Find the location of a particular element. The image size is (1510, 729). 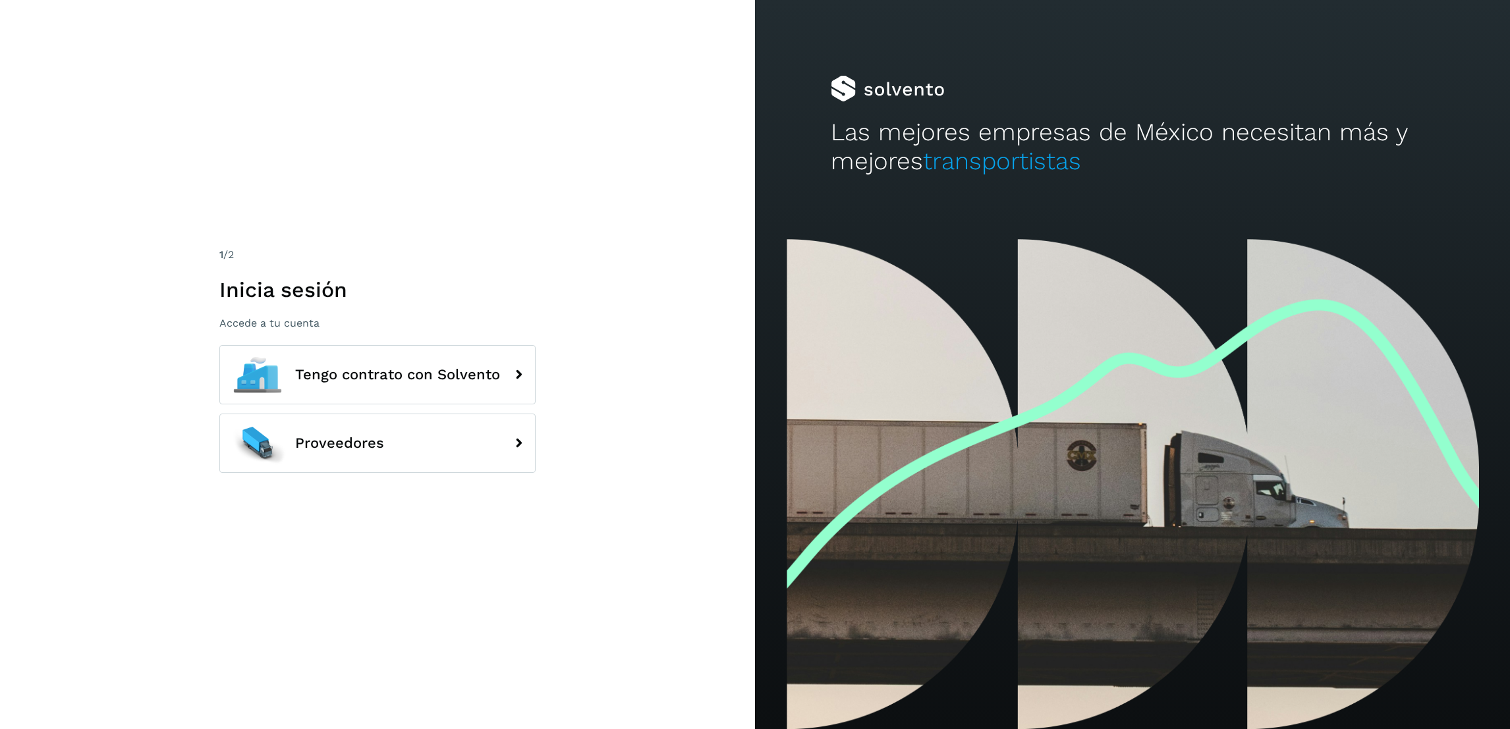

h1: Inicia sesión is located at coordinates (377, 290).